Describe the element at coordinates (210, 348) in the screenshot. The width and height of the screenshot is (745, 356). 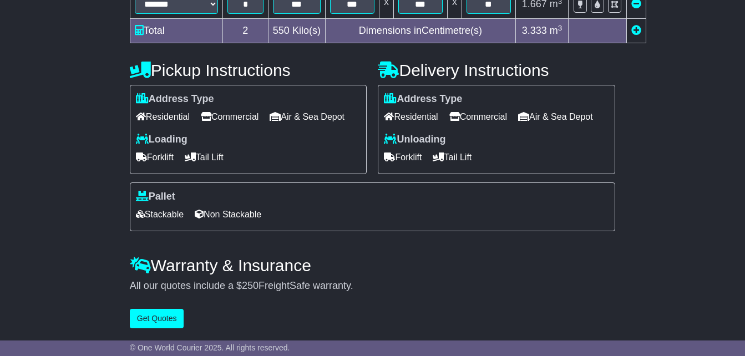
I see `span: © One World Courier 2025. All rights reserved.` at that location.